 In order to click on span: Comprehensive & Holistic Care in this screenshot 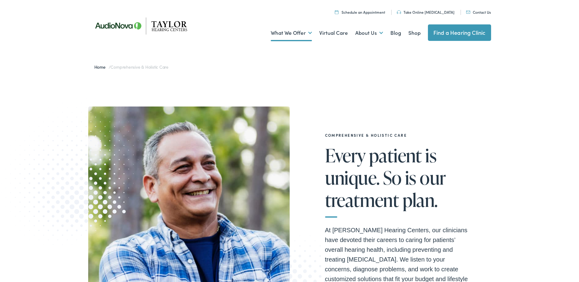, I will do `click(139, 67)`.